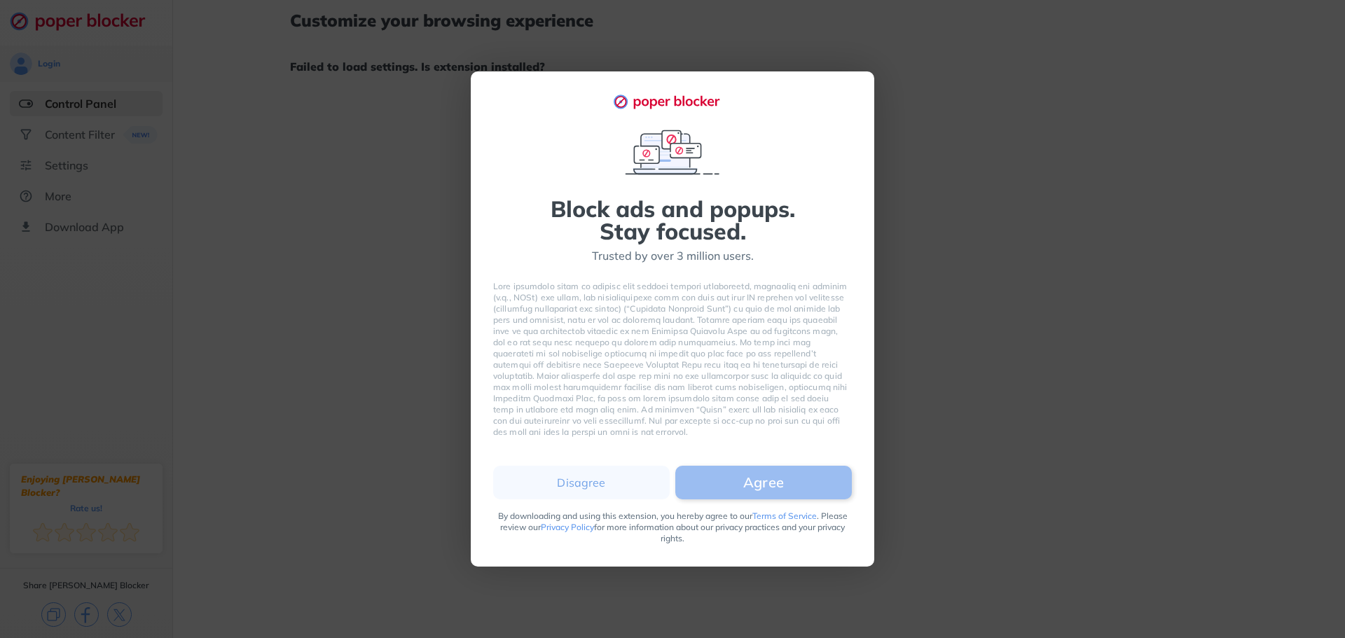 The height and width of the screenshot is (638, 1345). I want to click on a: Privacy Policy, so click(568, 527).